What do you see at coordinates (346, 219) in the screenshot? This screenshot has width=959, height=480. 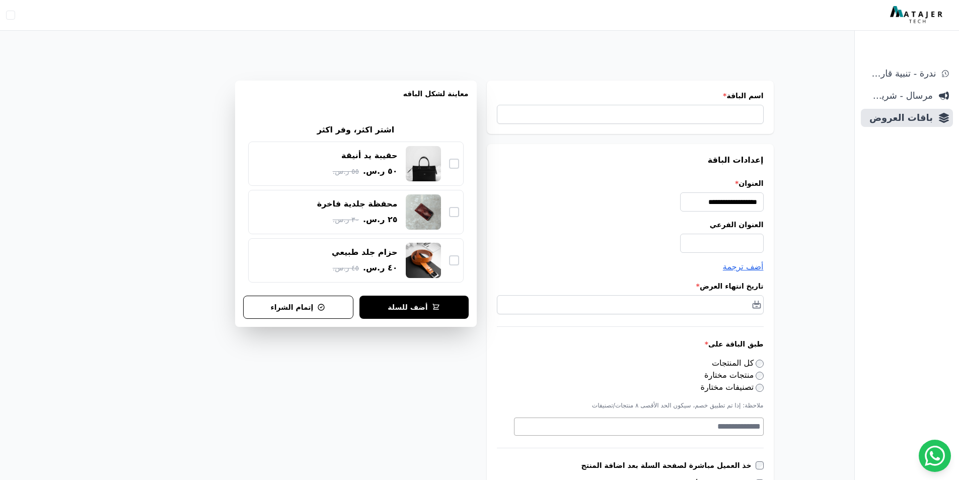 I see `span: ٣٠ ر.س.` at bounding box center [346, 219].